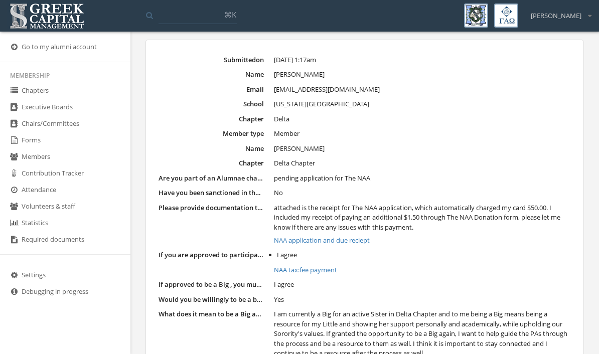 This screenshot has height=354, width=599. Describe the element at coordinates (211, 284) in the screenshot. I see `dt: If approved to be a Big , you must abide by rules and regulations of the PA Program and be in con...` at that location.